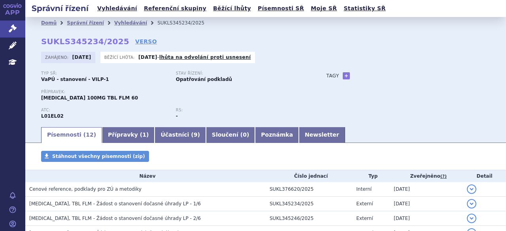 This screenshot has width=506, height=231. Describe the element at coordinates (72, 135) in the screenshot. I see `a: Písemnosti (12)` at that location.